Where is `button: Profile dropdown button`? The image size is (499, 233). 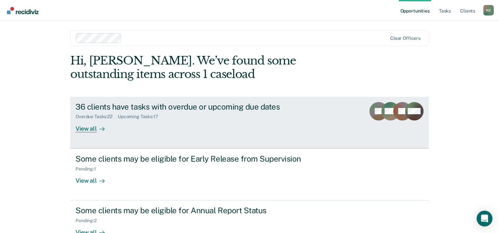 button: Profile dropdown button is located at coordinates (488, 10).